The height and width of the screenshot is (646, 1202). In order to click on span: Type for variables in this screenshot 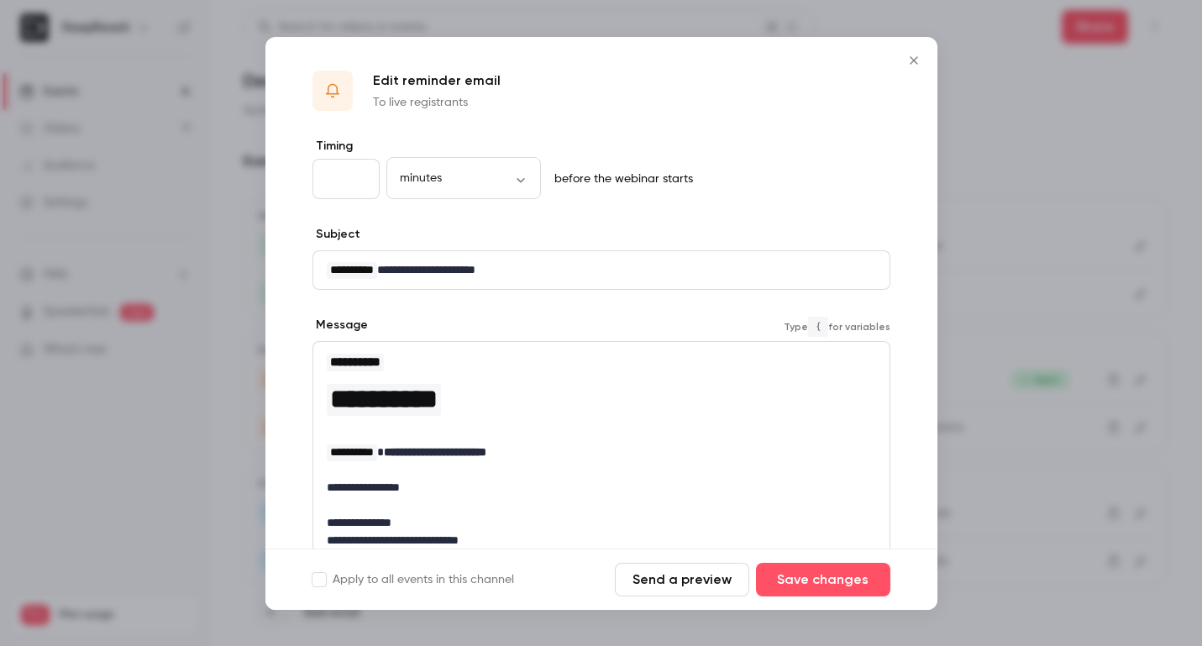, I will do `click(836, 327)`.